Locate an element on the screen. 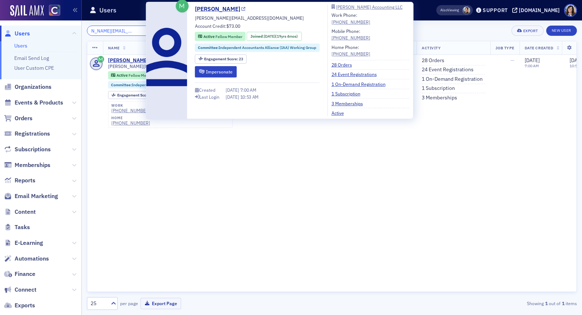 Image resolution: width=582 pixels, height=315 pixels. div: home is located at coordinates (131, 118).